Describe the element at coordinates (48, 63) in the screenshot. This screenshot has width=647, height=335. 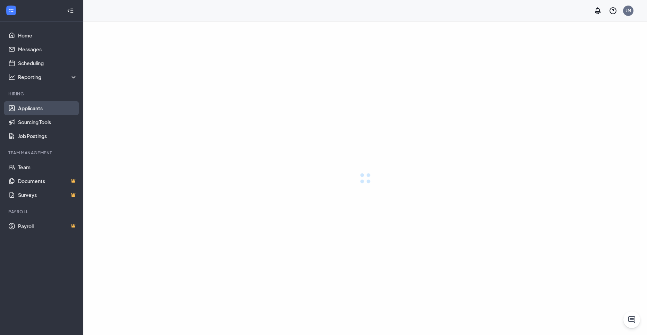
I see `a: Scheduling` at that location.